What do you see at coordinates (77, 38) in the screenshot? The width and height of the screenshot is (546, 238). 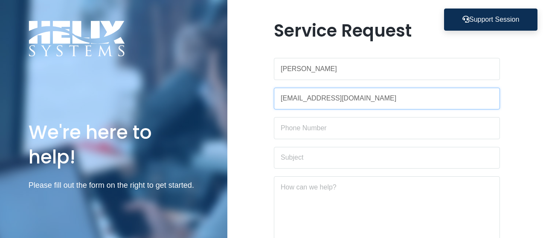 I see `img: Logo` at bounding box center [77, 38].